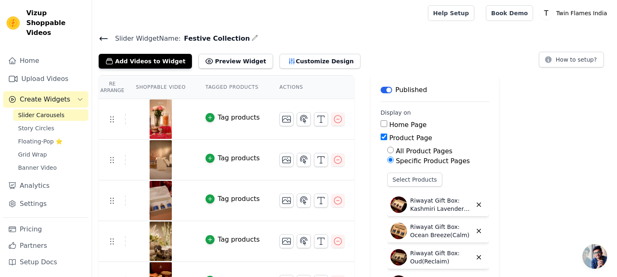  Describe the element at coordinates (312, 87) in the screenshot. I see `th: Actions` at that location.